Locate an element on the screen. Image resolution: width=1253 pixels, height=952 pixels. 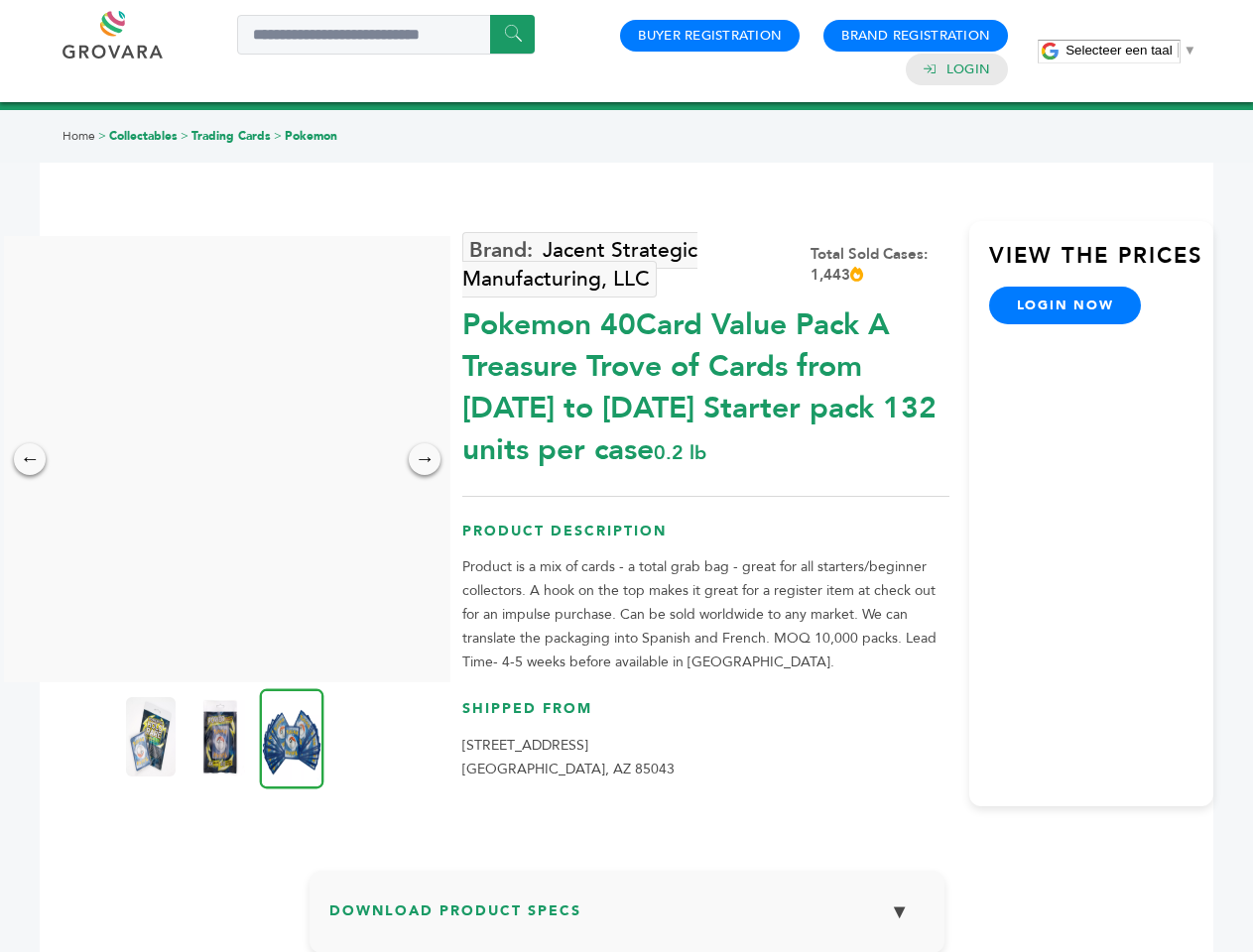
a: login now is located at coordinates (1066, 305).